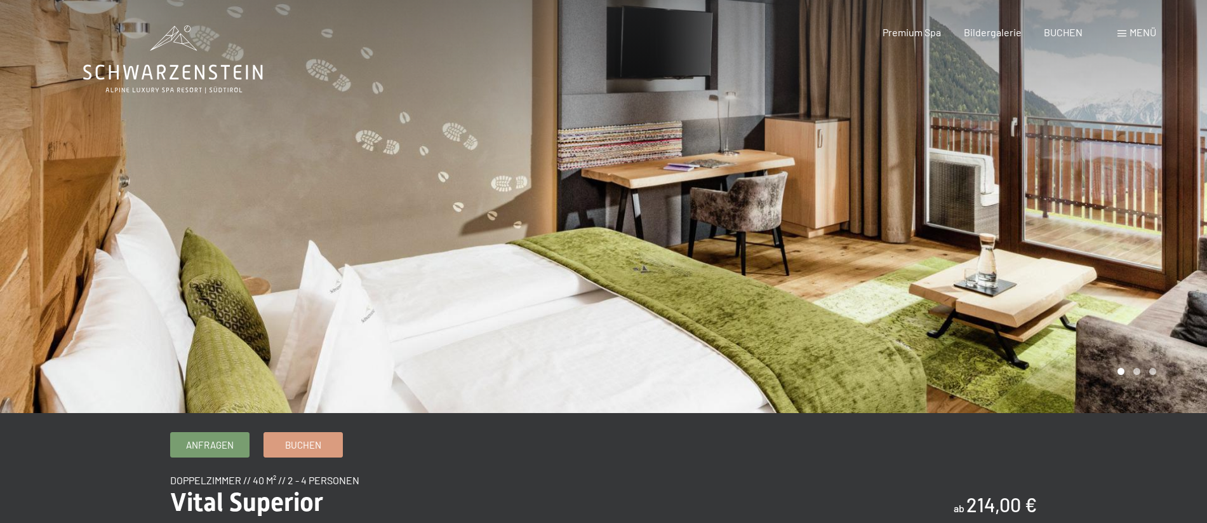 This screenshot has height=523, width=1207. What do you see at coordinates (1063, 32) in the screenshot?
I see `span: BUCHEN` at bounding box center [1063, 32].